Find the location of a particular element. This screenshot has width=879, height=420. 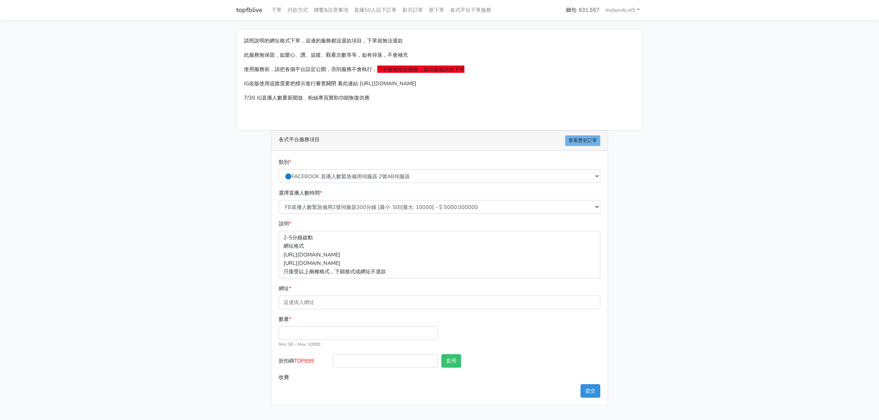

a: 付款方式 is located at coordinates (298, 10).